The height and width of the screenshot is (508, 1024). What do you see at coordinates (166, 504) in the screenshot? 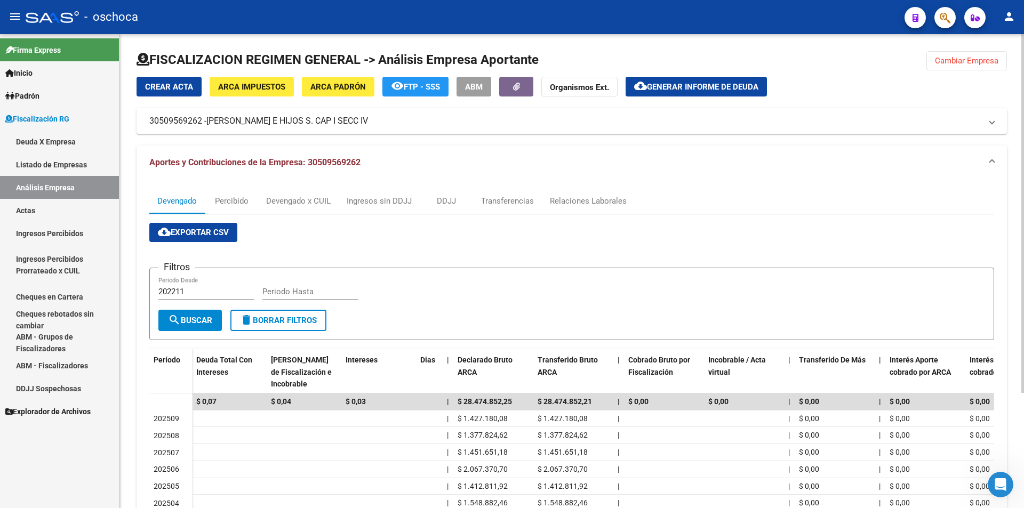
I see `span: 202504` at bounding box center [166, 504].